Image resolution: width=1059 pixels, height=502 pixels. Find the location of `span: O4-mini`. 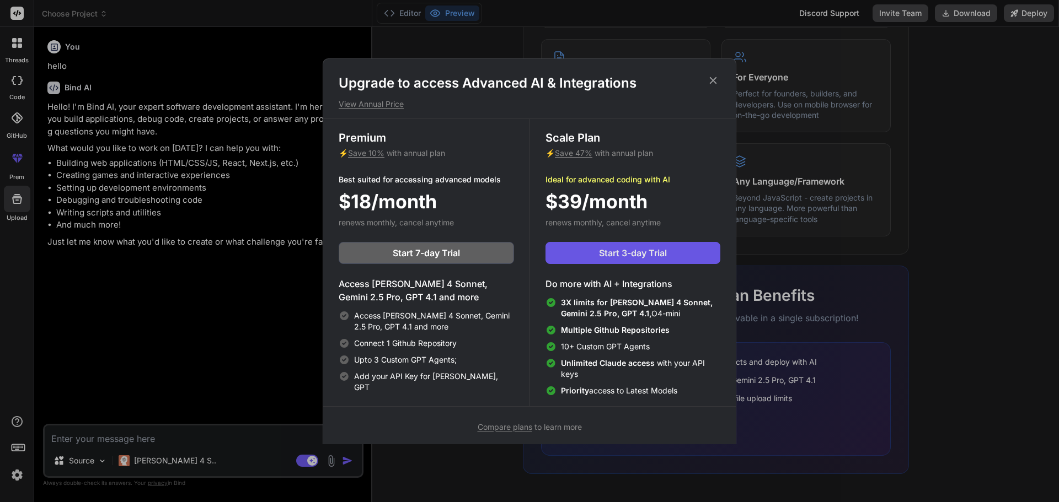

span: O4-mini is located at coordinates (640, 308).